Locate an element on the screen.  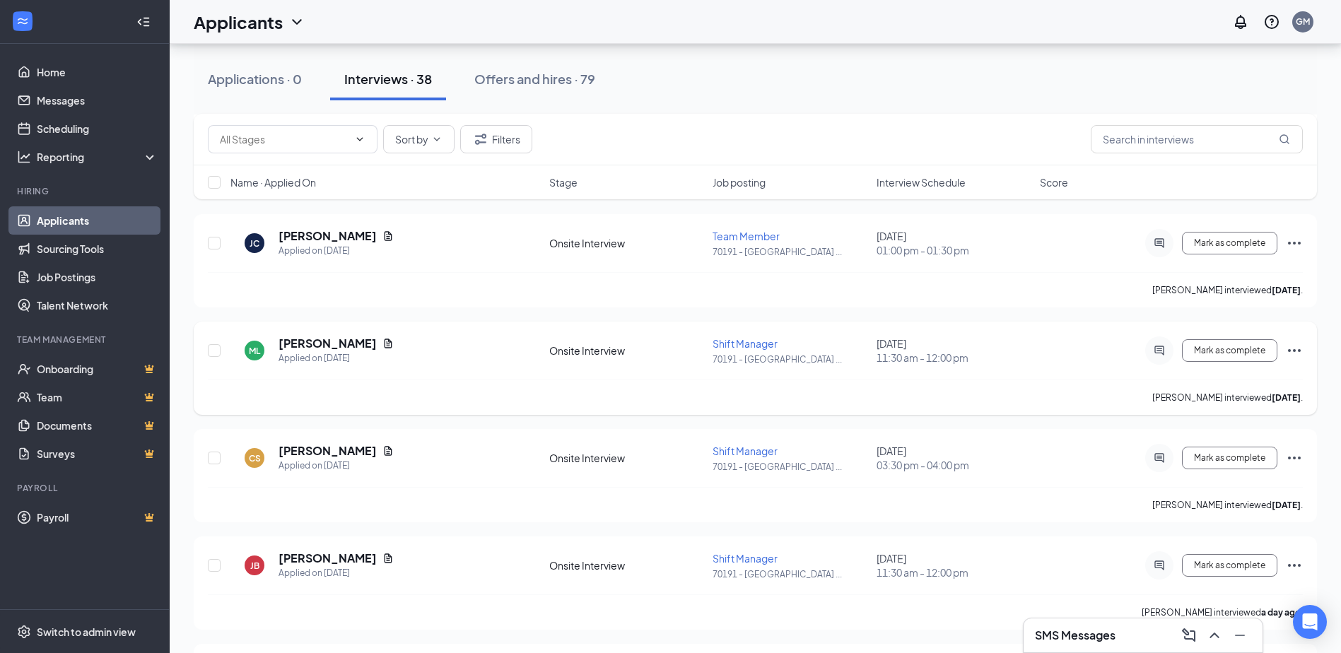
svg: MagnifyingGlass is located at coordinates (1285, 139).